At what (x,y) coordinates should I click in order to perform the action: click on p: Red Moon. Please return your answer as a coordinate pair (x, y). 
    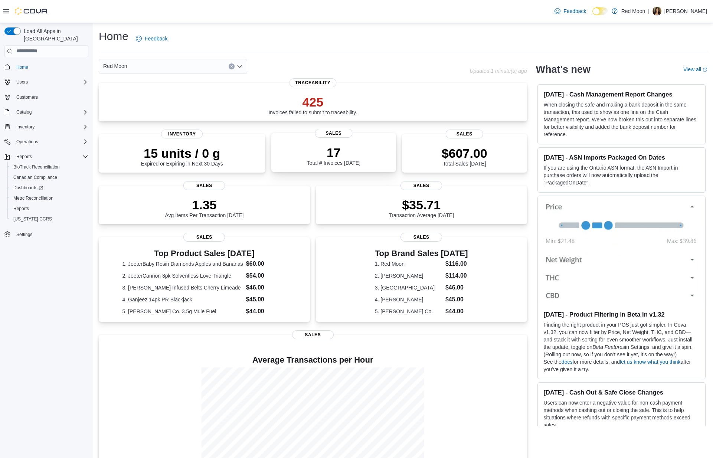
    Looking at the image, I should click on (634, 11).